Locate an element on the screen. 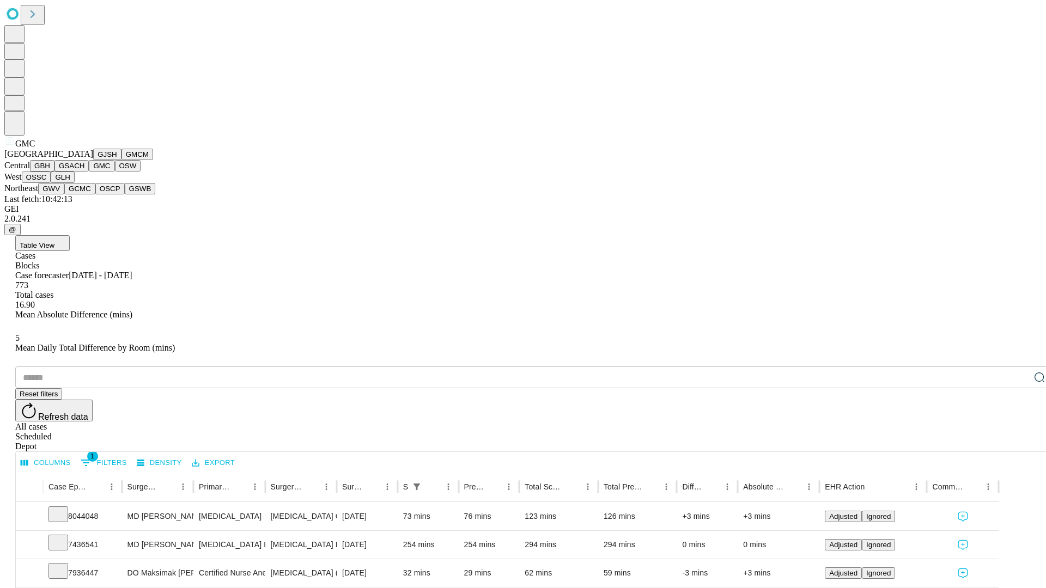  span: Northeast is located at coordinates (21, 188).